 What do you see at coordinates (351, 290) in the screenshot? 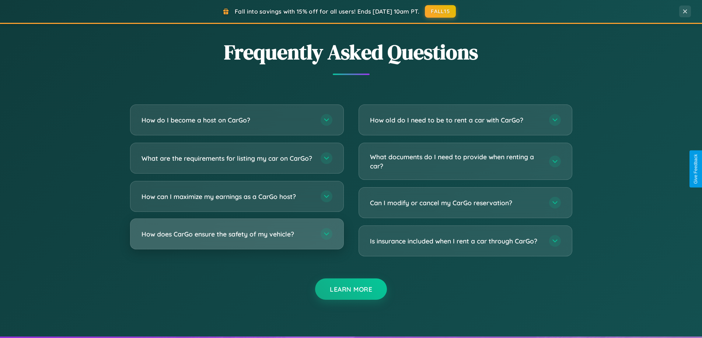
I see `button: Learn More` at bounding box center [351, 290].